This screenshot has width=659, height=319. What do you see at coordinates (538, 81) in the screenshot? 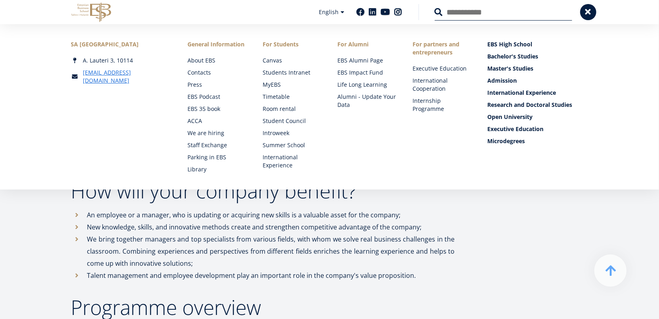
I see `a: Admission` at bounding box center [538, 81].